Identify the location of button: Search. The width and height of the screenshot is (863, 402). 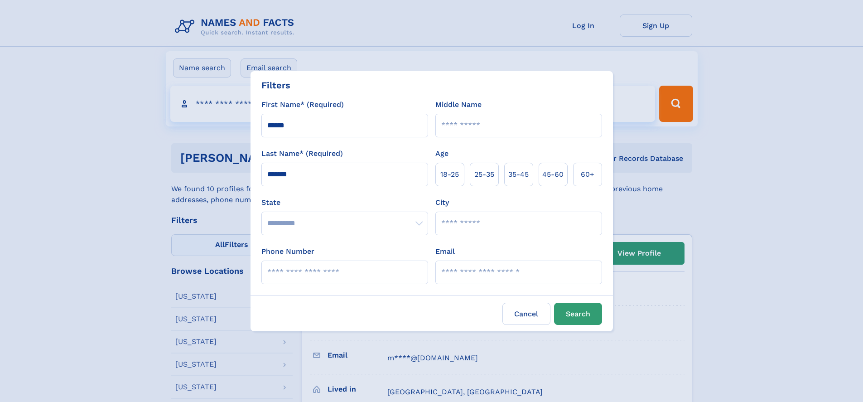
(578, 313).